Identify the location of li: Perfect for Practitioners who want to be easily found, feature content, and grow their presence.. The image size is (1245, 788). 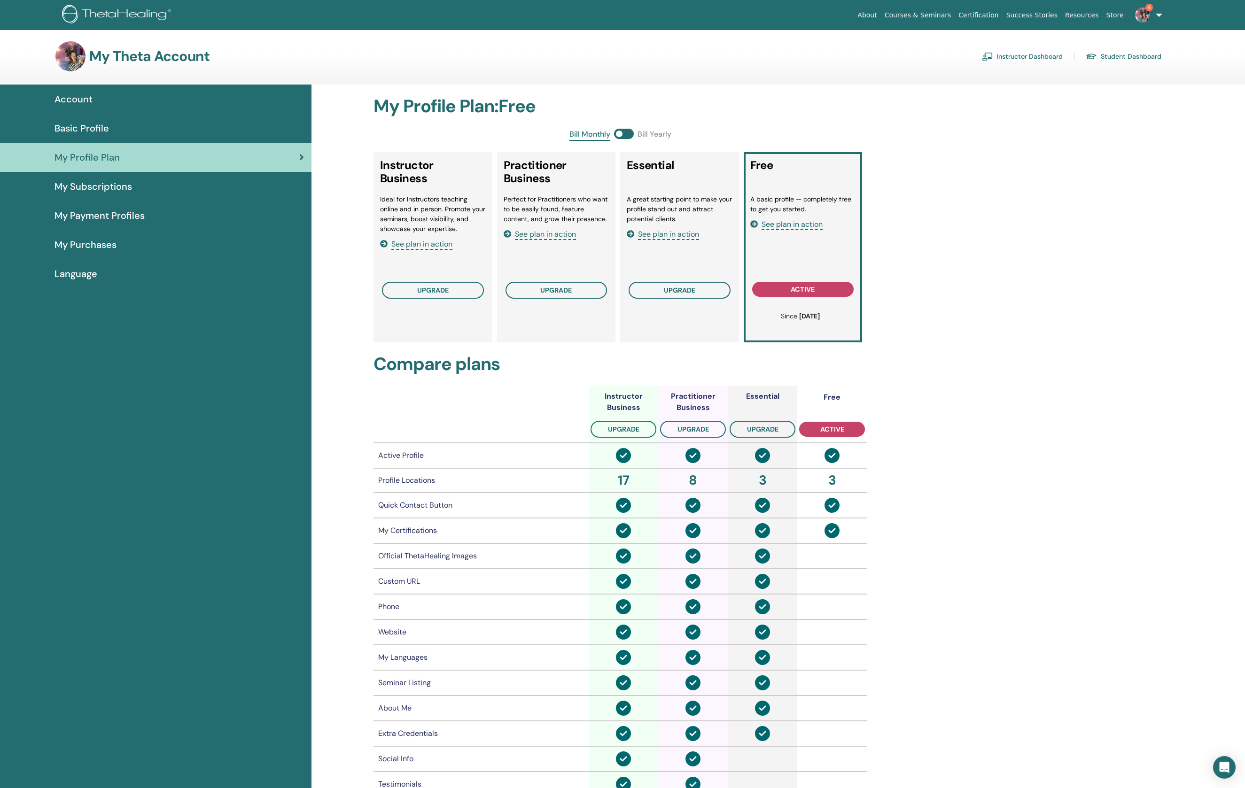
(556, 209).